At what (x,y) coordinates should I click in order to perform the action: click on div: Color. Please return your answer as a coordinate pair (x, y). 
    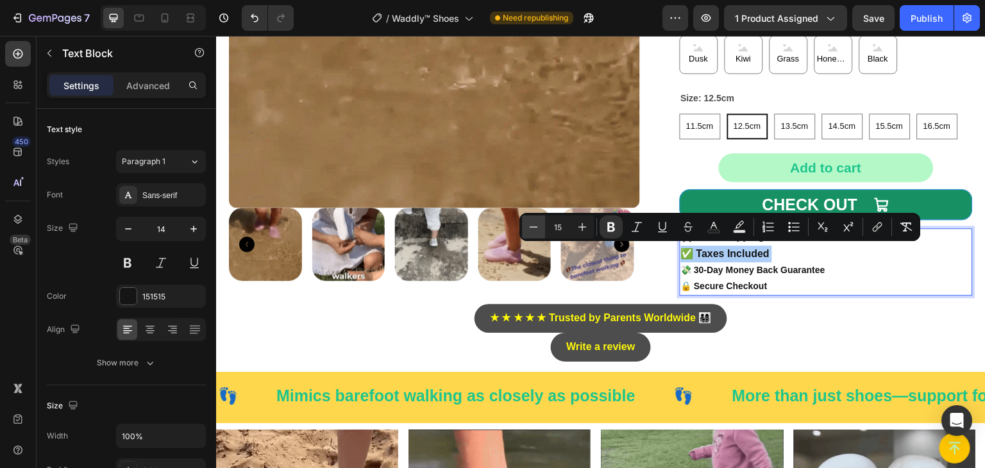
    Looking at the image, I should click on (56, 296).